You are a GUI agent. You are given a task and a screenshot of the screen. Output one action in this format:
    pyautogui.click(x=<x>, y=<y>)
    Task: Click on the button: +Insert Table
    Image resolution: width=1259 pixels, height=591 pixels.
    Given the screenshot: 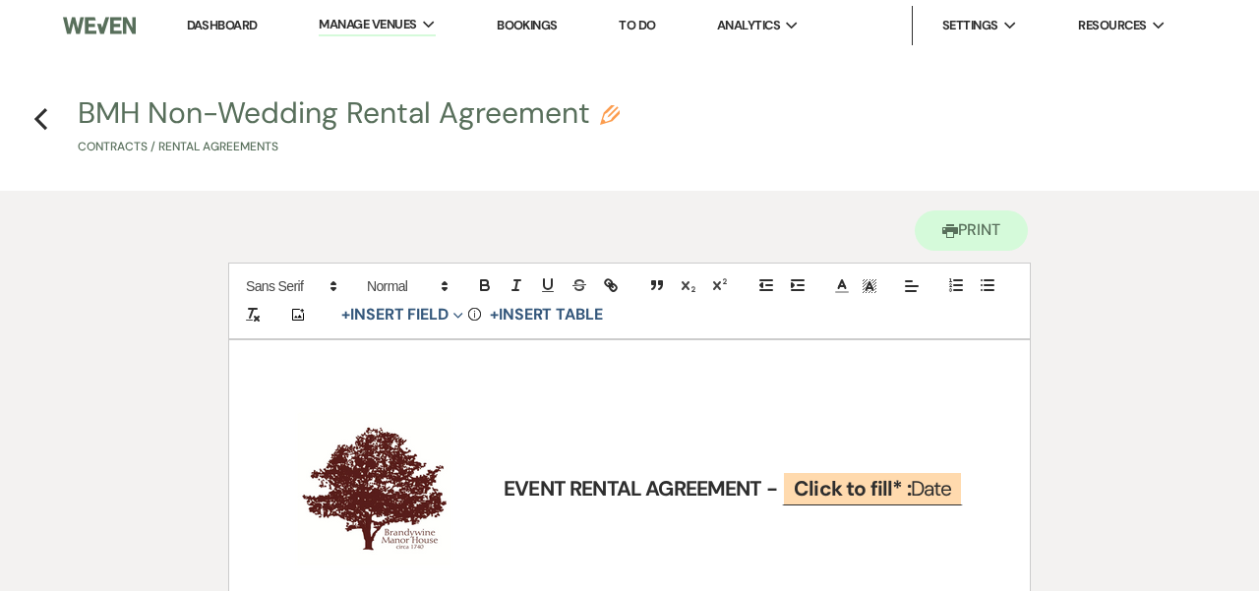 What is the action you would take?
    pyautogui.click(x=546, y=315)
    